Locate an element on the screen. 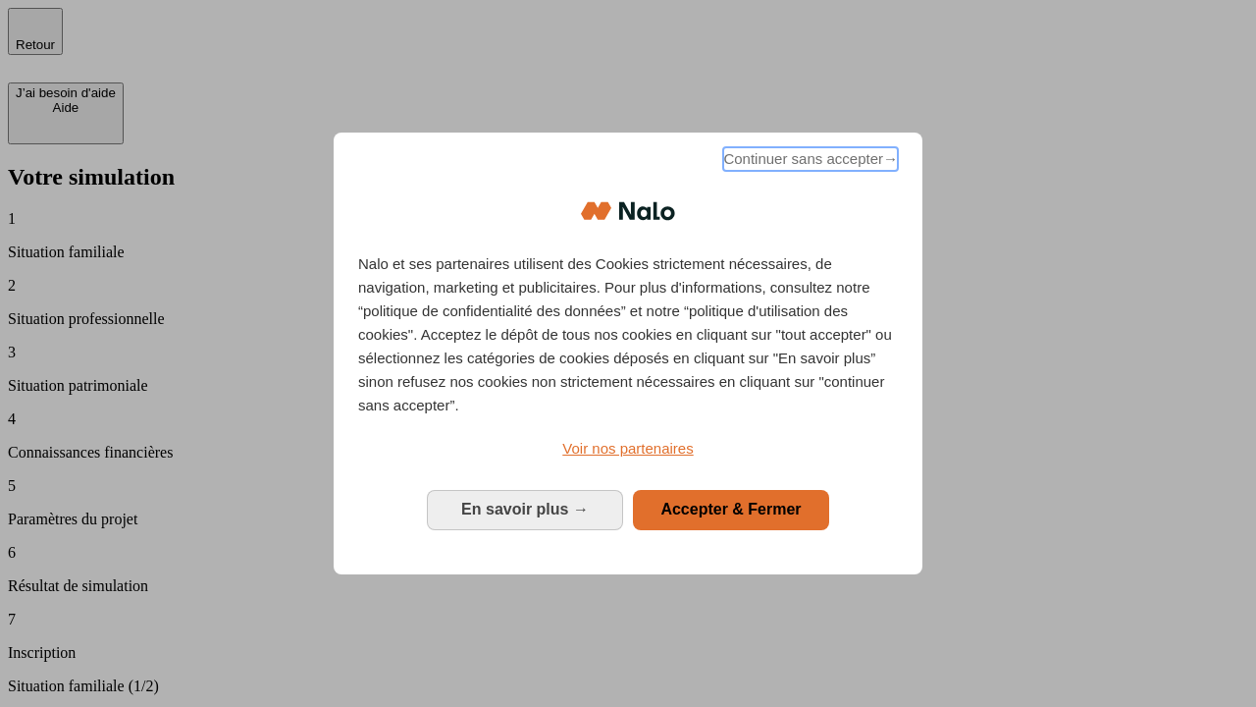 This screenshot has height=707, width=1256. button: En savoir plus: Configurer vos consentements is located at coordinates (525, 509).